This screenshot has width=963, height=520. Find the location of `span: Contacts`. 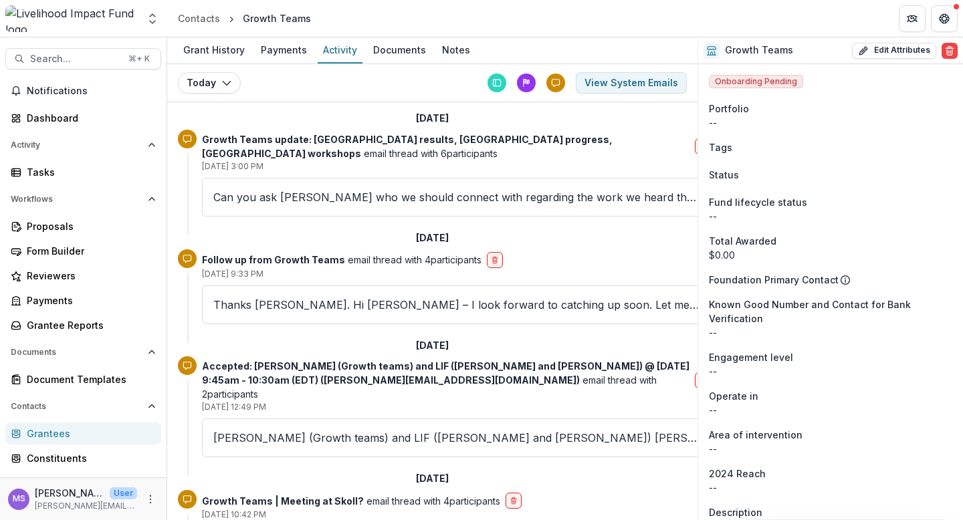

span: Contacts is located at coordinates (76, 406).